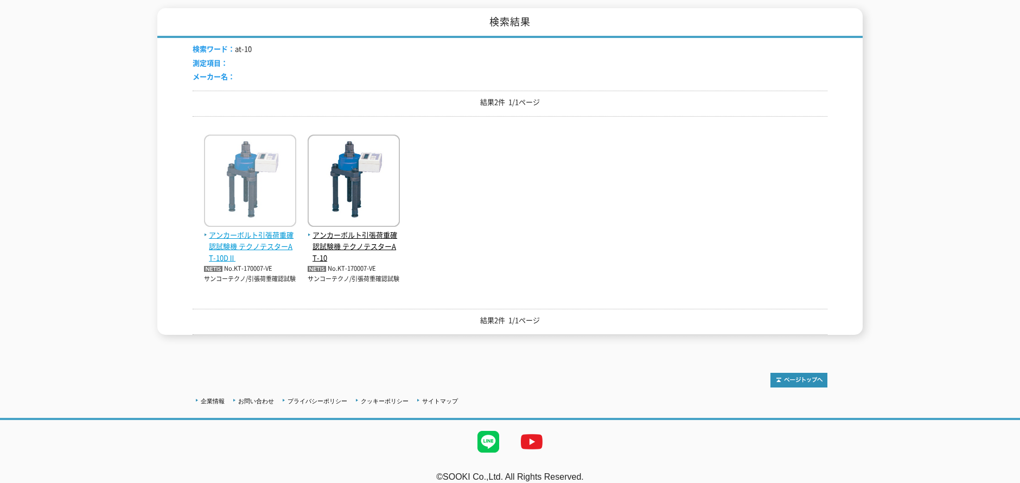  What do you see at coordinates (532, 442) in the screenshot?
I see `img: YouTube` at bounding box center [532, 442].